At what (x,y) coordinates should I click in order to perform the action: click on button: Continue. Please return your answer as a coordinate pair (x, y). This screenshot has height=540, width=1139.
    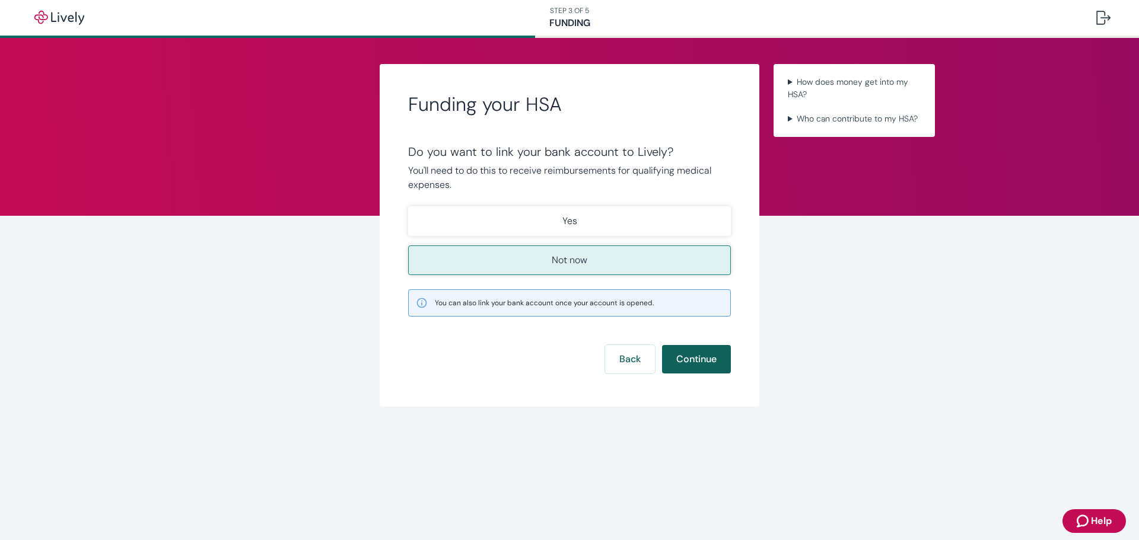
    Looking at the image, I should click on (696, 359).